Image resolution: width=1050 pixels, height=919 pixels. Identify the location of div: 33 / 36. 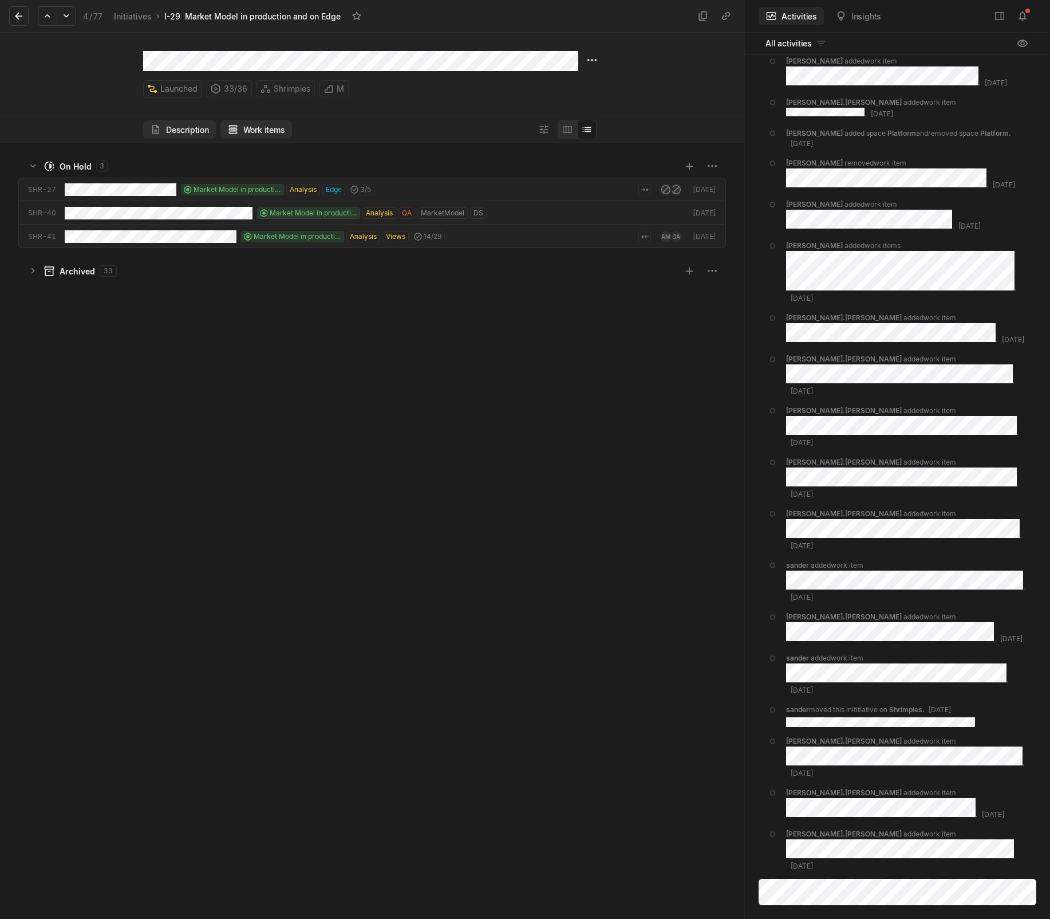
(229, 89).